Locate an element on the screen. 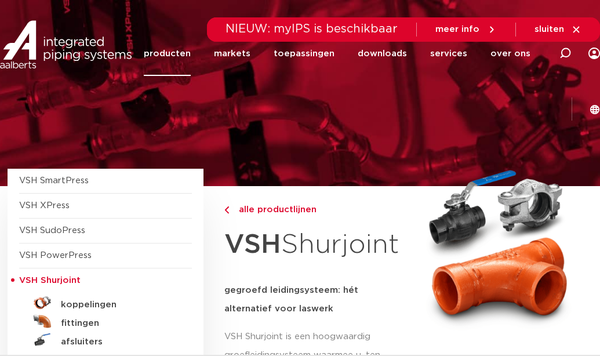 The image size is (600, 356). a: services is located at coordinates (449, 53).